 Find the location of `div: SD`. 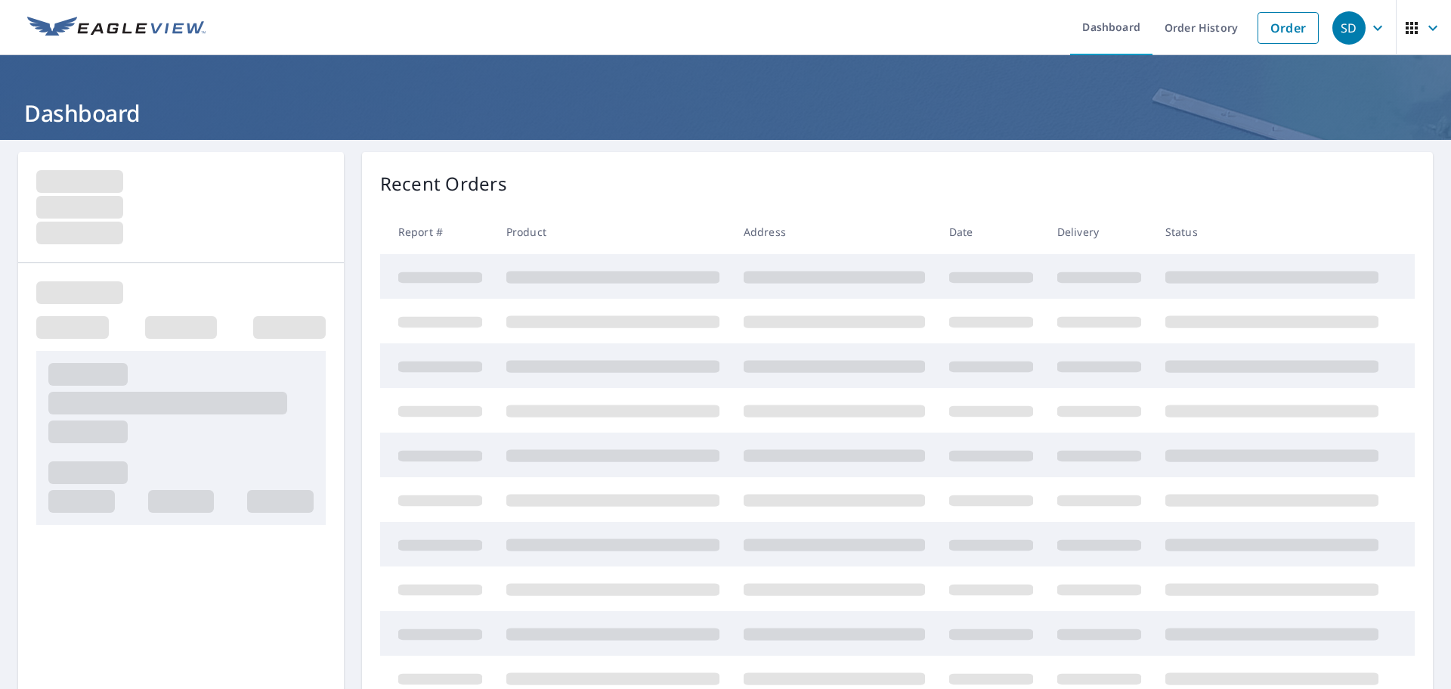

div: SD is located at coordinates (1349, 28).